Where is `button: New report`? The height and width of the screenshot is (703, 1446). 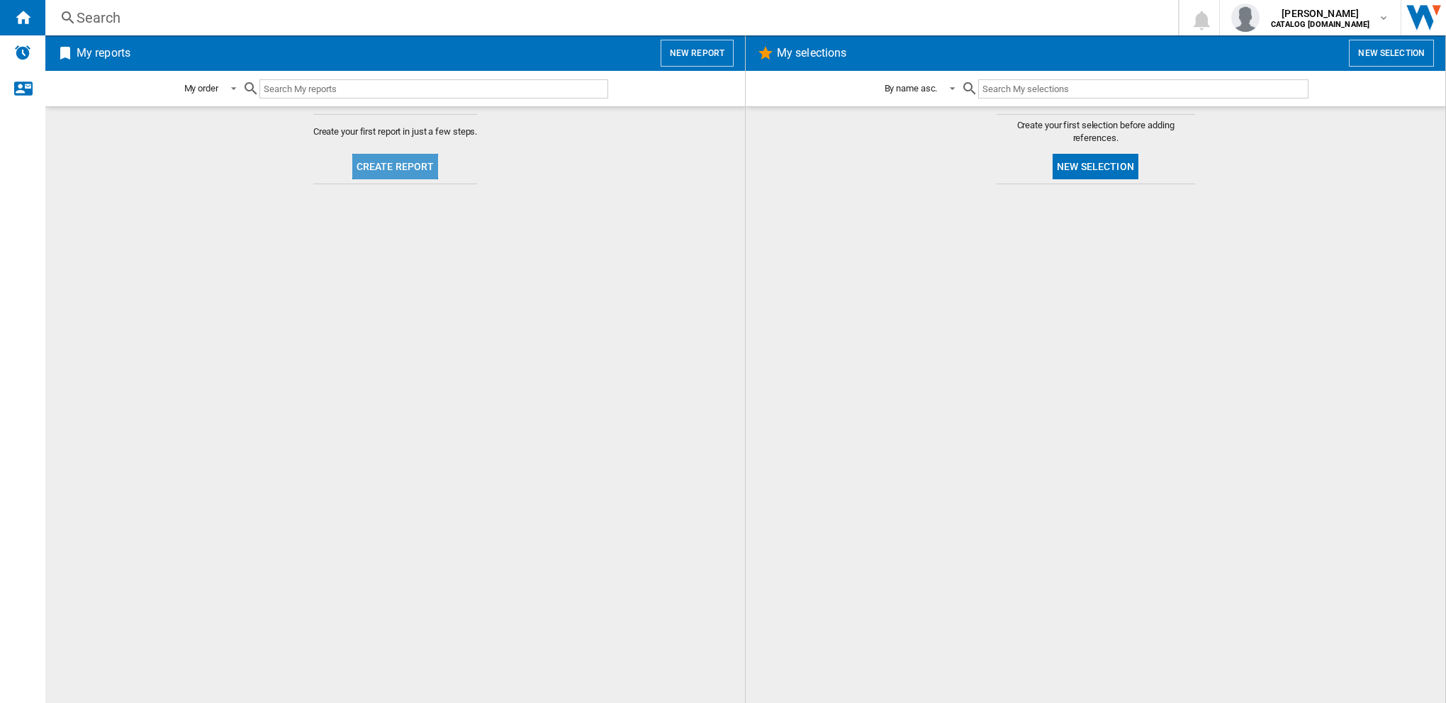 button: New report is located at coordinates (697, 53).